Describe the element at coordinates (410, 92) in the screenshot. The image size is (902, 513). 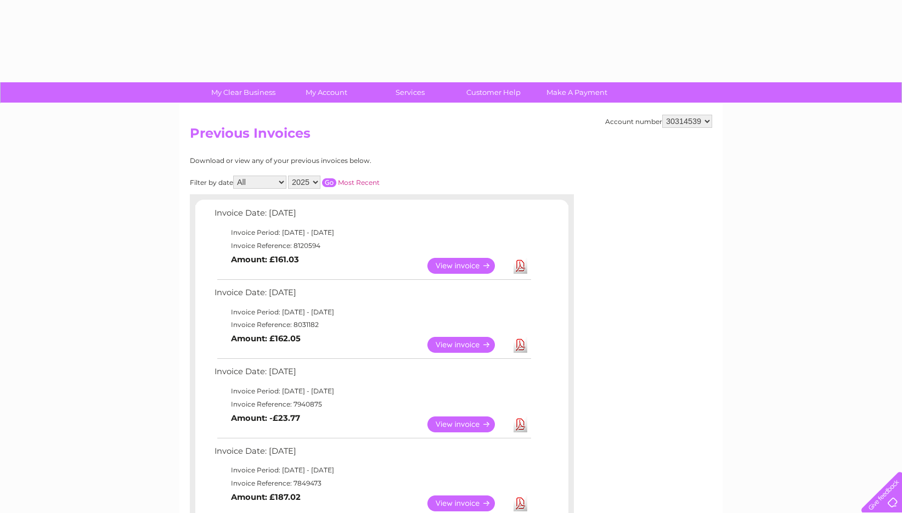
I see `a: Services` at that location.